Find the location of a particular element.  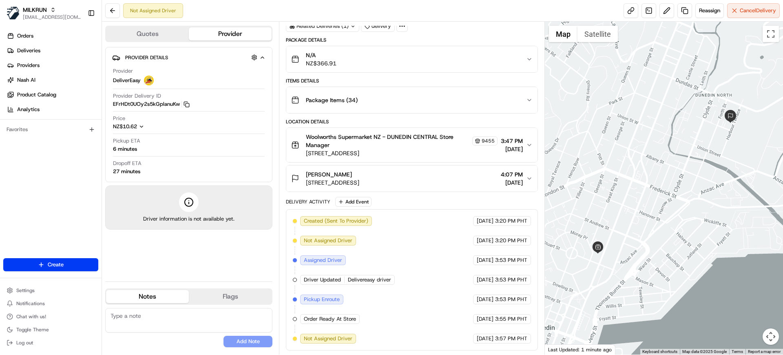

div: delivery is located at coordinates (378, 26).